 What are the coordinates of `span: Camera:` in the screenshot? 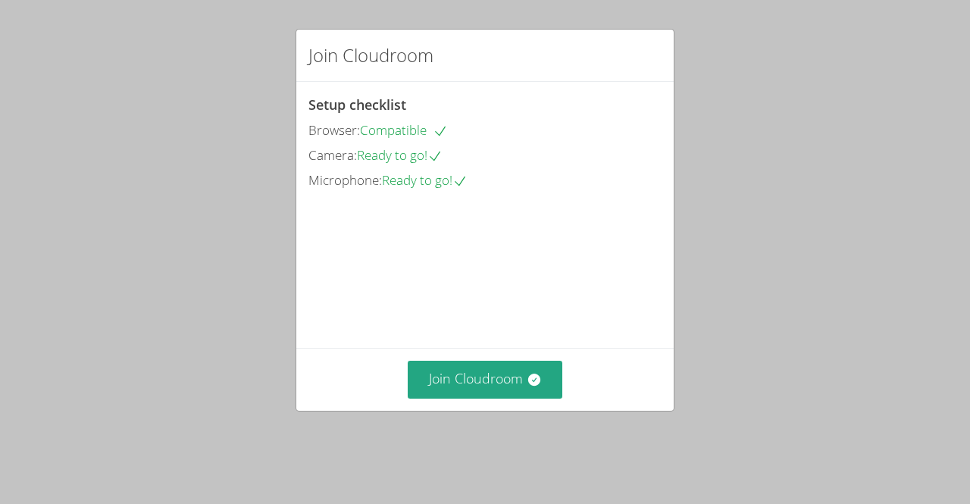 It's located at (333, 155).